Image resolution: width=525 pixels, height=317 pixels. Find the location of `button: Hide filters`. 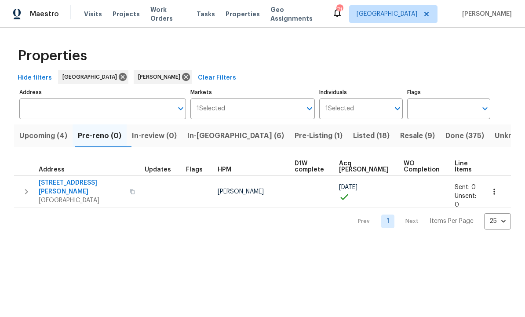

button: Hide filters is located at coordinates (35, 78).